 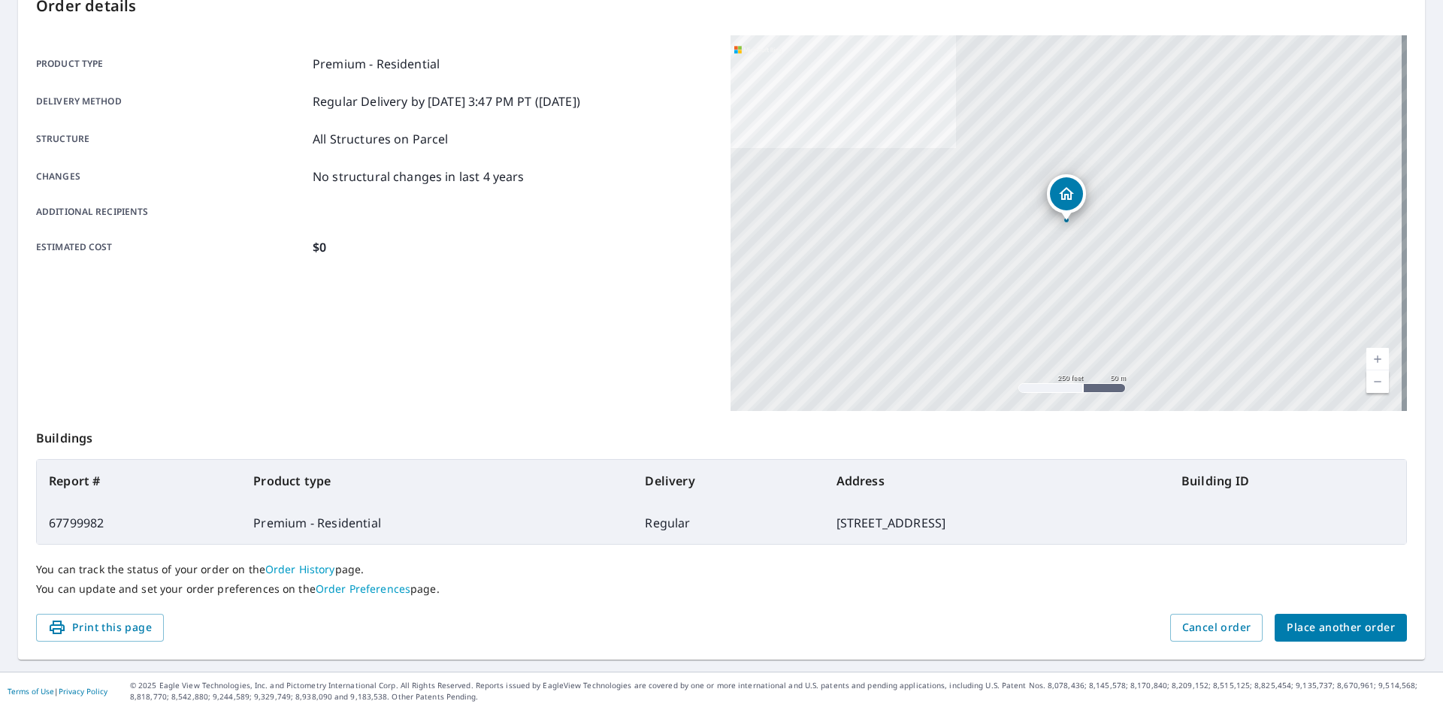 What do you see at coordinates (139, 523) in the screenshot?
I see `td: 67799982` at bounding box center [139, 523].